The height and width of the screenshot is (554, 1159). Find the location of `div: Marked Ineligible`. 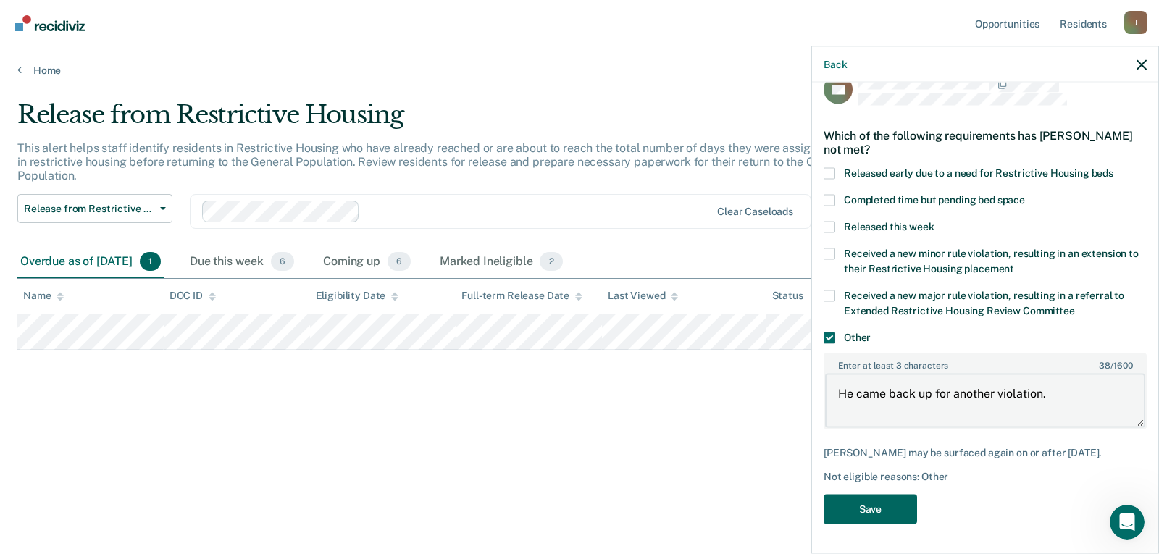

div: Marked Ineligible is located at coordinates (501, 262).